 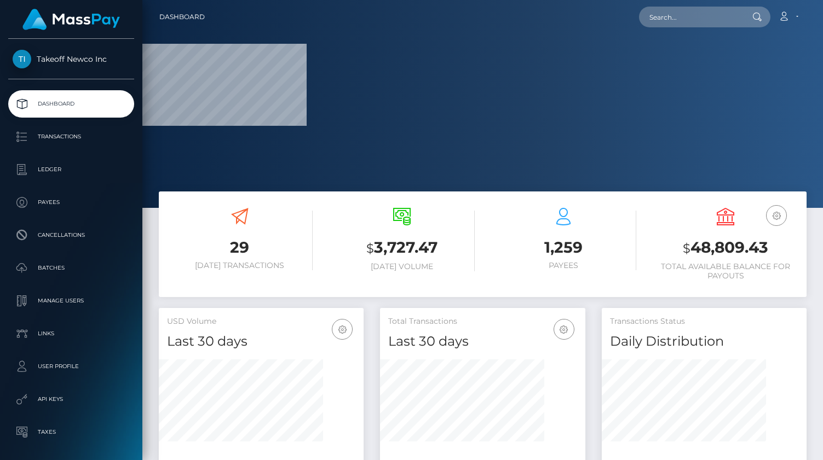 I want to click on p: User Profile, so click(x=71, y=367).